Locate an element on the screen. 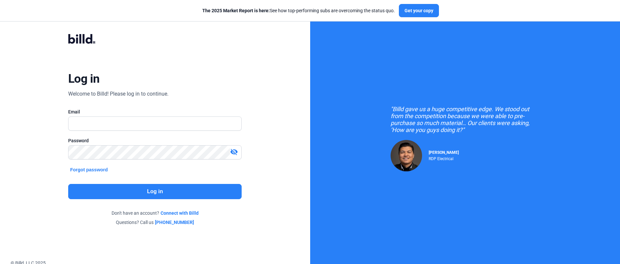 Image resolution: width=620 pixels, height=264 pixels. button: Get your copy is located at coordinates (419, 11).